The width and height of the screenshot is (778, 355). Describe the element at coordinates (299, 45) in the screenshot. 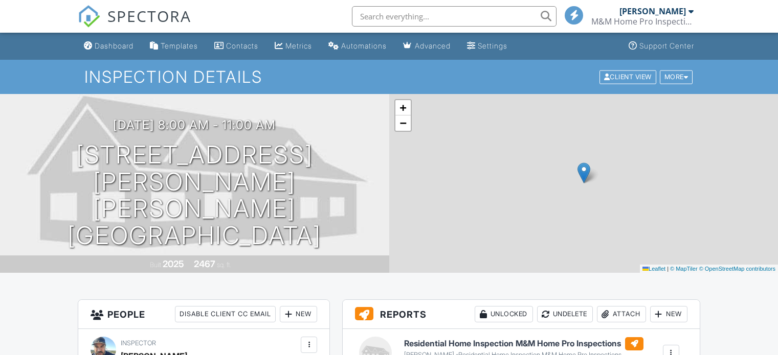

I see `div: Metrics` at that location.